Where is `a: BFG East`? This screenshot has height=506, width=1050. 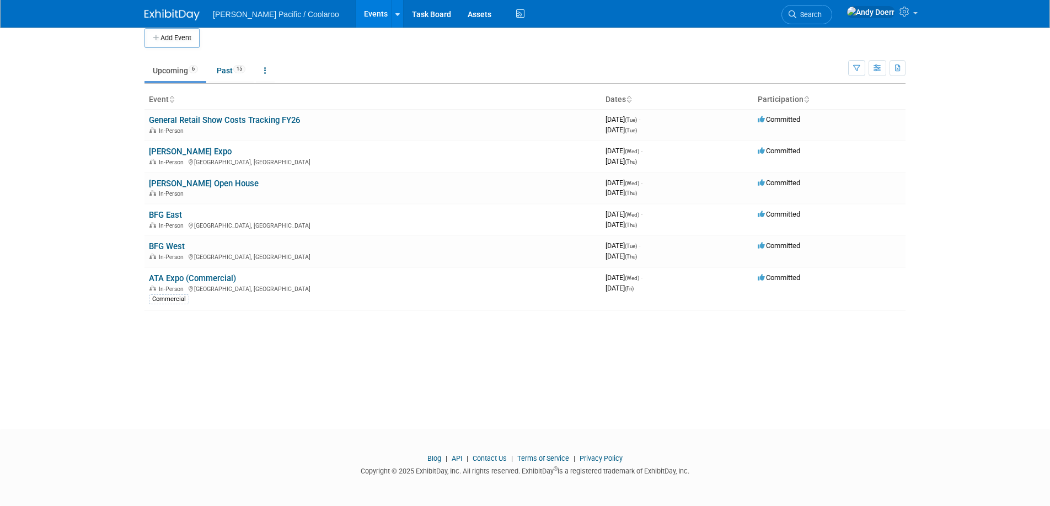
a: BFG East is located at coordinates (165, 215).